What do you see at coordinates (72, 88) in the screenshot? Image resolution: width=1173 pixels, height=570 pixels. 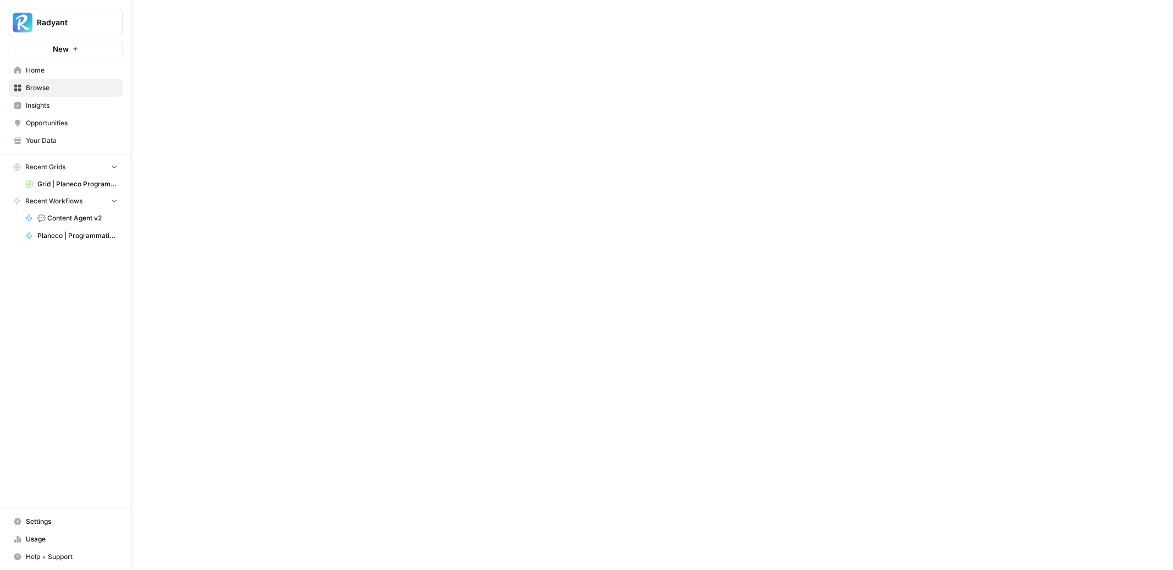 I see `span: Browse` at bounding box center [72, 88].